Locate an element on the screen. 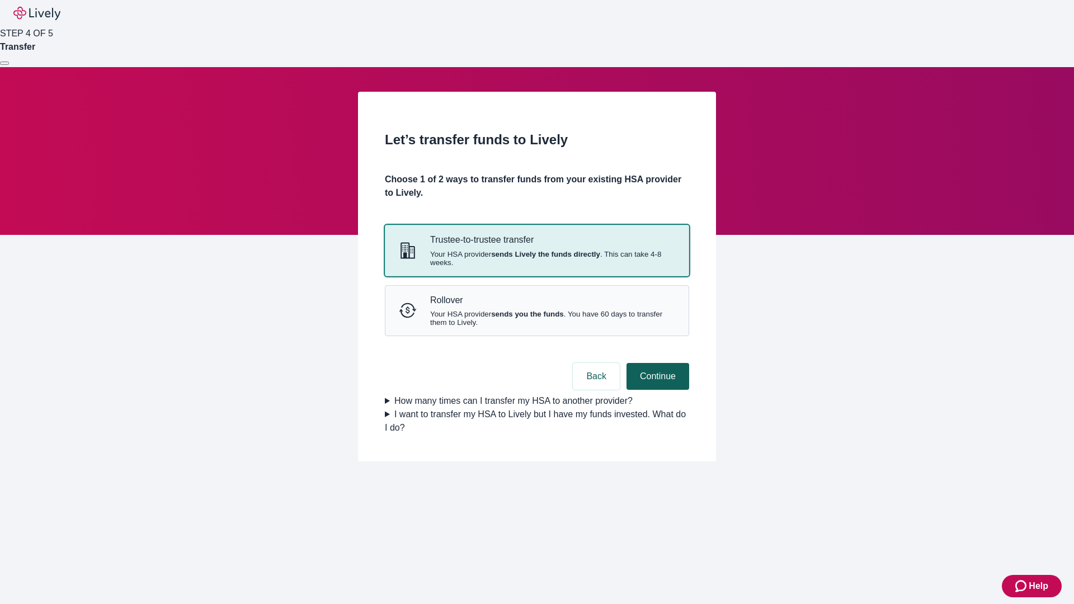 Image resolution: width=1074 pixels, height=604 pixels. span: Help is located at coordinates (1038, 586).